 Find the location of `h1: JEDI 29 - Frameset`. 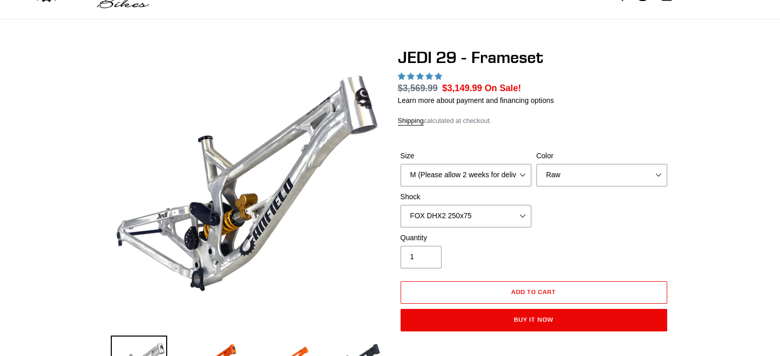

h1: JEDI 29 - Frameset is located at coordinates (534, 57).